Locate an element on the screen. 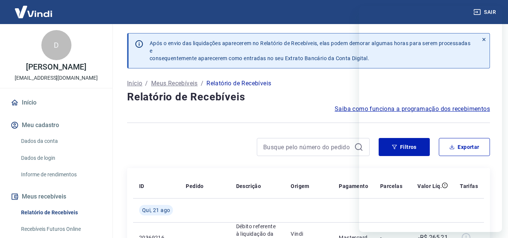 The height and width of the screenshot is (238, 508). p: Início is located at coordinates (134, 83).